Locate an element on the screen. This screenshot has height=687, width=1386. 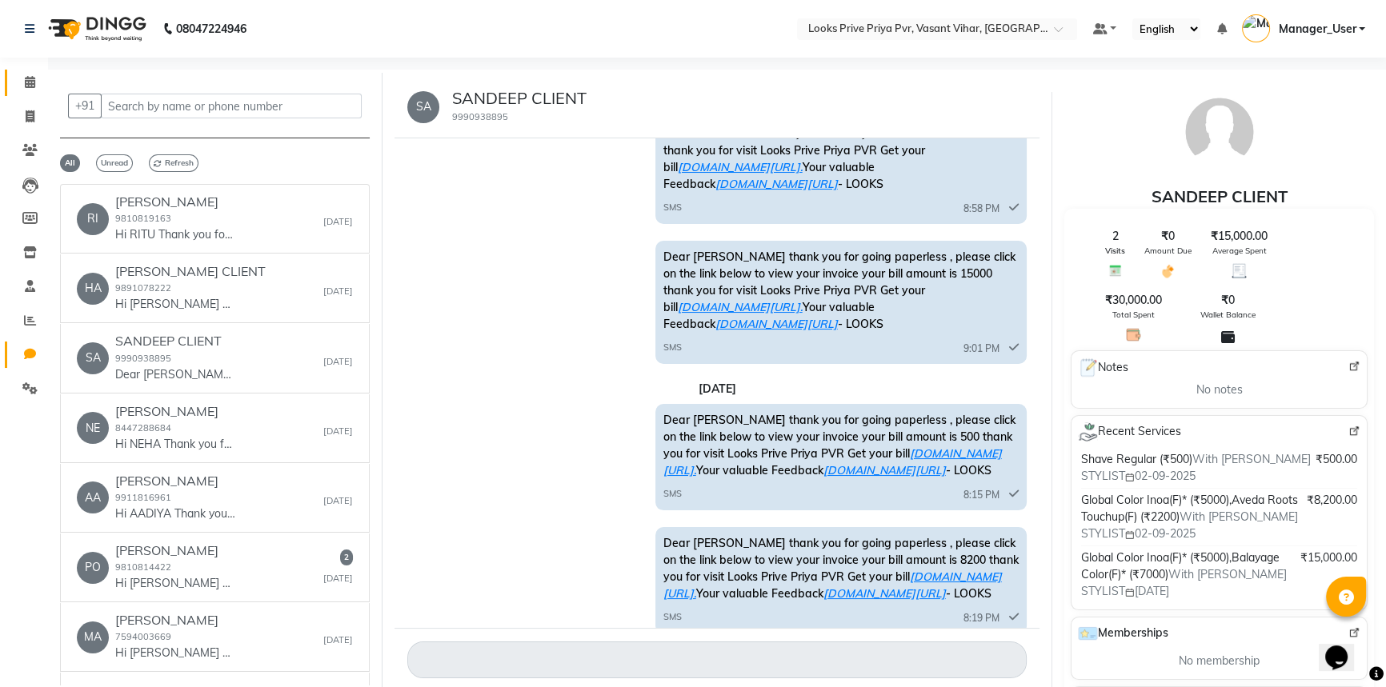
span: 9:01 PM is located at coordinates (981, 349).